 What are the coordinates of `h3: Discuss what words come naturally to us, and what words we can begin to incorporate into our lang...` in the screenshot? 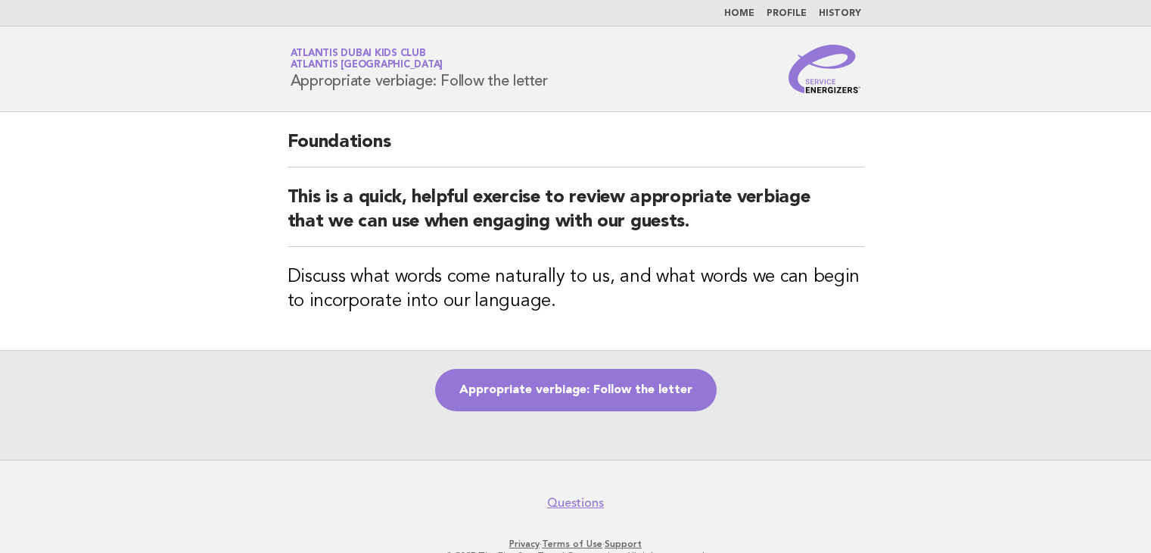 It's located at (576, 289).